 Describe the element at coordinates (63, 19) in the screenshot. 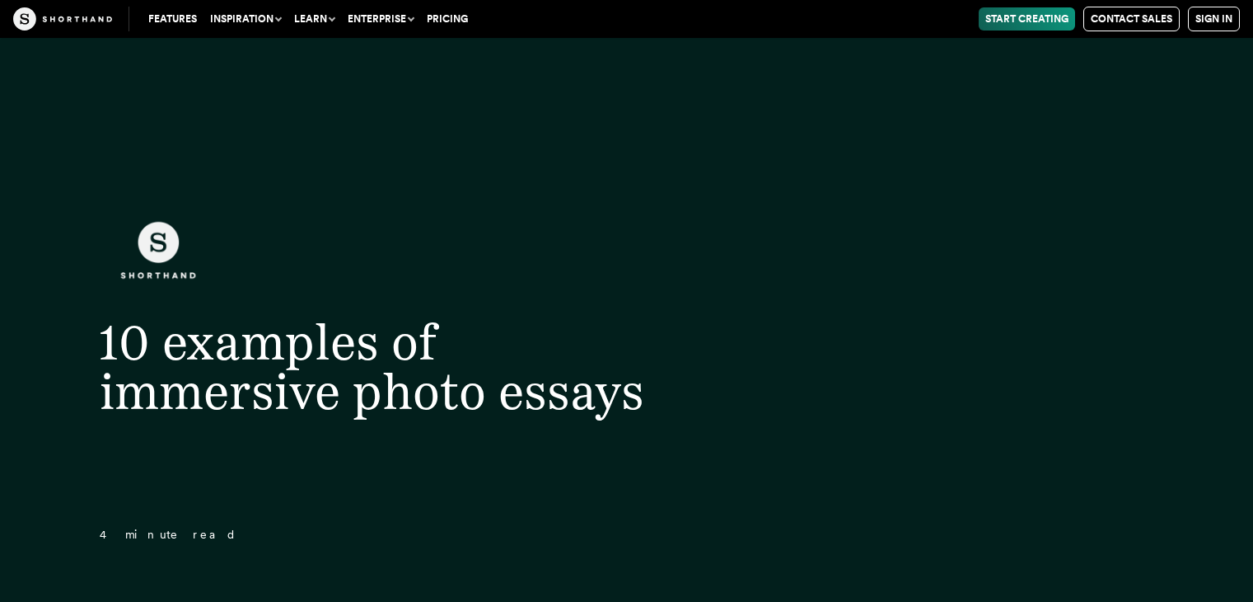

I see `img: The Craft` at that location.